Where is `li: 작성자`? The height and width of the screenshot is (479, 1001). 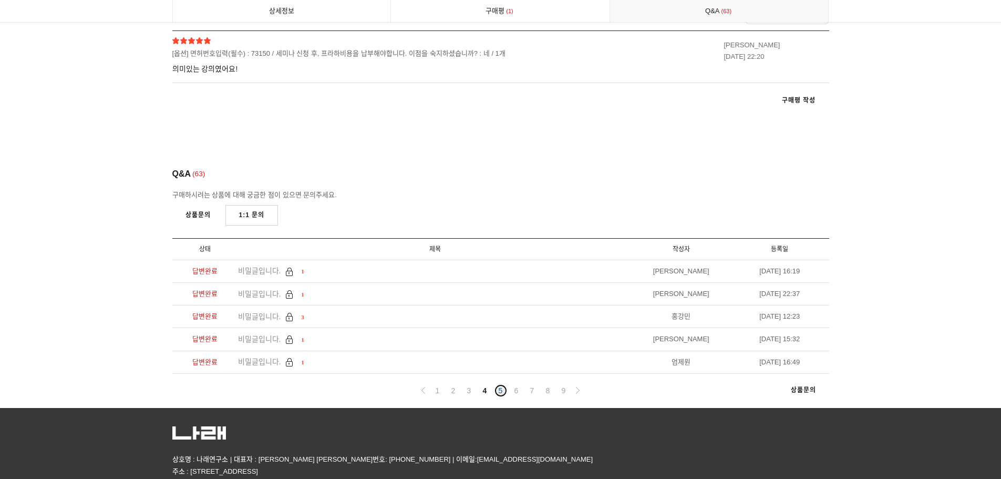
li: 작성자 is located at coordinates (681, 249).